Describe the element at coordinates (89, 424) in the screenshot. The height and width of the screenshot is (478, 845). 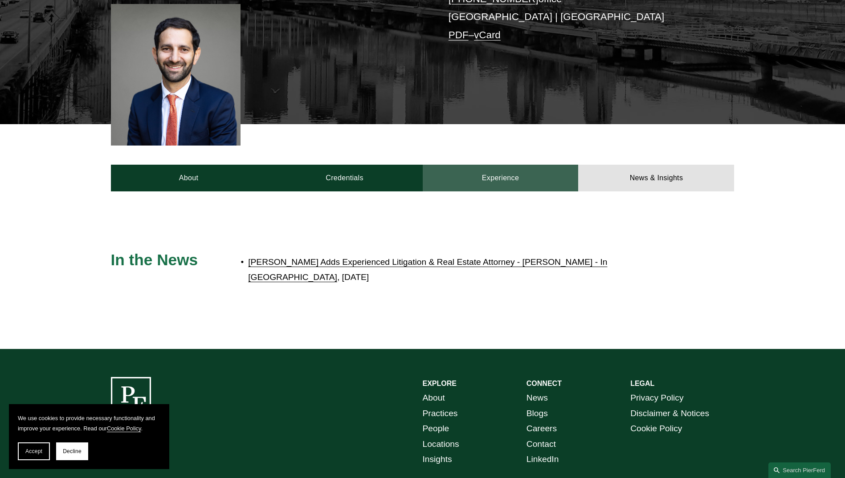
I see `p: We use cookies to provide necessary functionality and improve your experience. Read our .` at that location.